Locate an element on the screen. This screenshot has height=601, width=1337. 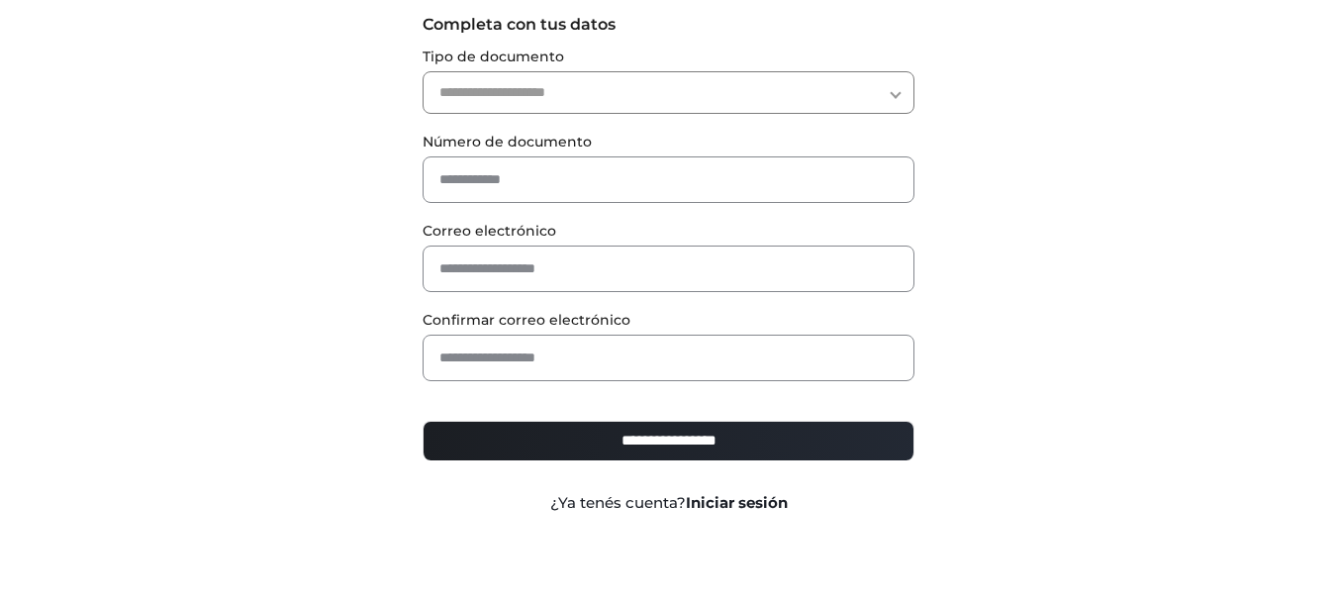
label: Completa con tus datos is located at coordinates (668, 25).